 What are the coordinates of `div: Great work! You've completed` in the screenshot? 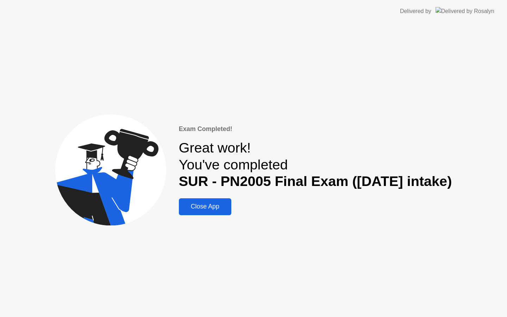 It's located at (315, 164).